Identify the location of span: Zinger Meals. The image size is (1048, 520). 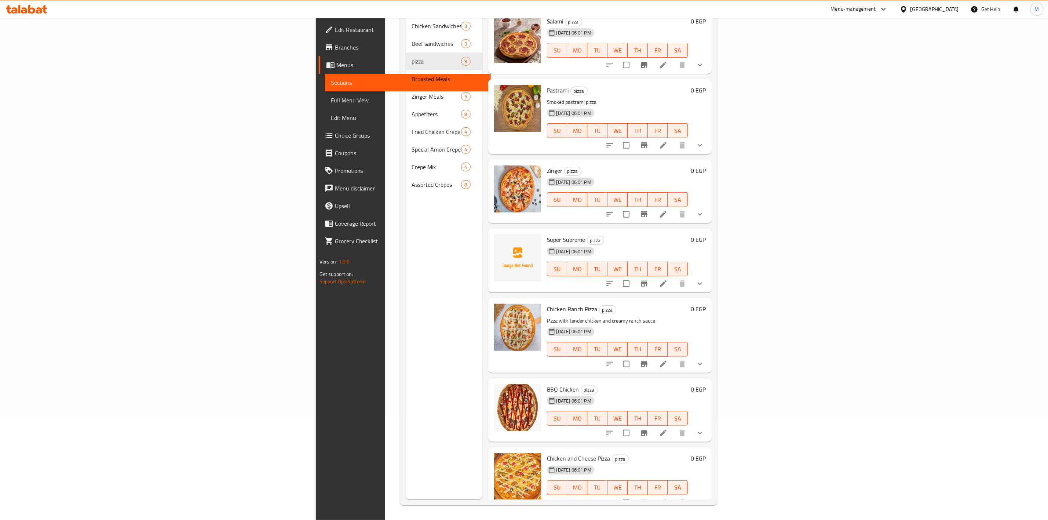
(436, 96).